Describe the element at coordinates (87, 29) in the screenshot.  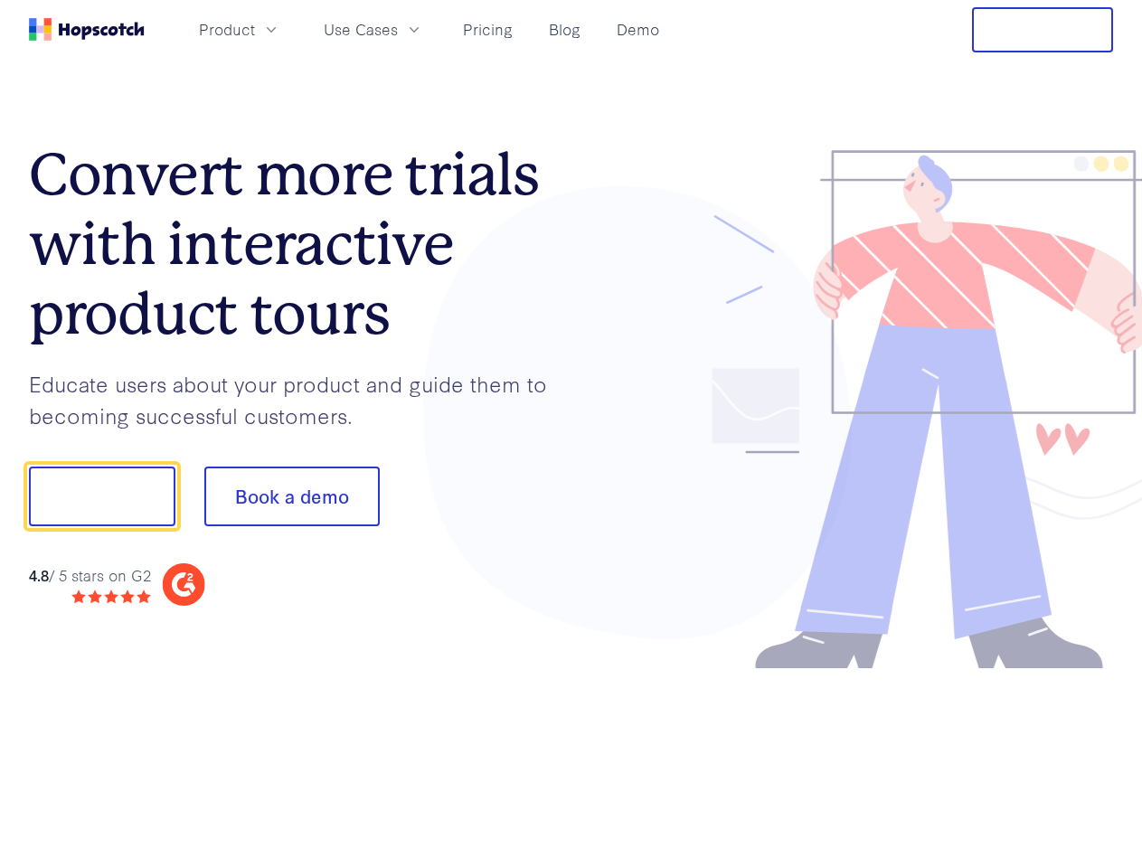
I see `a: Home` at that location.